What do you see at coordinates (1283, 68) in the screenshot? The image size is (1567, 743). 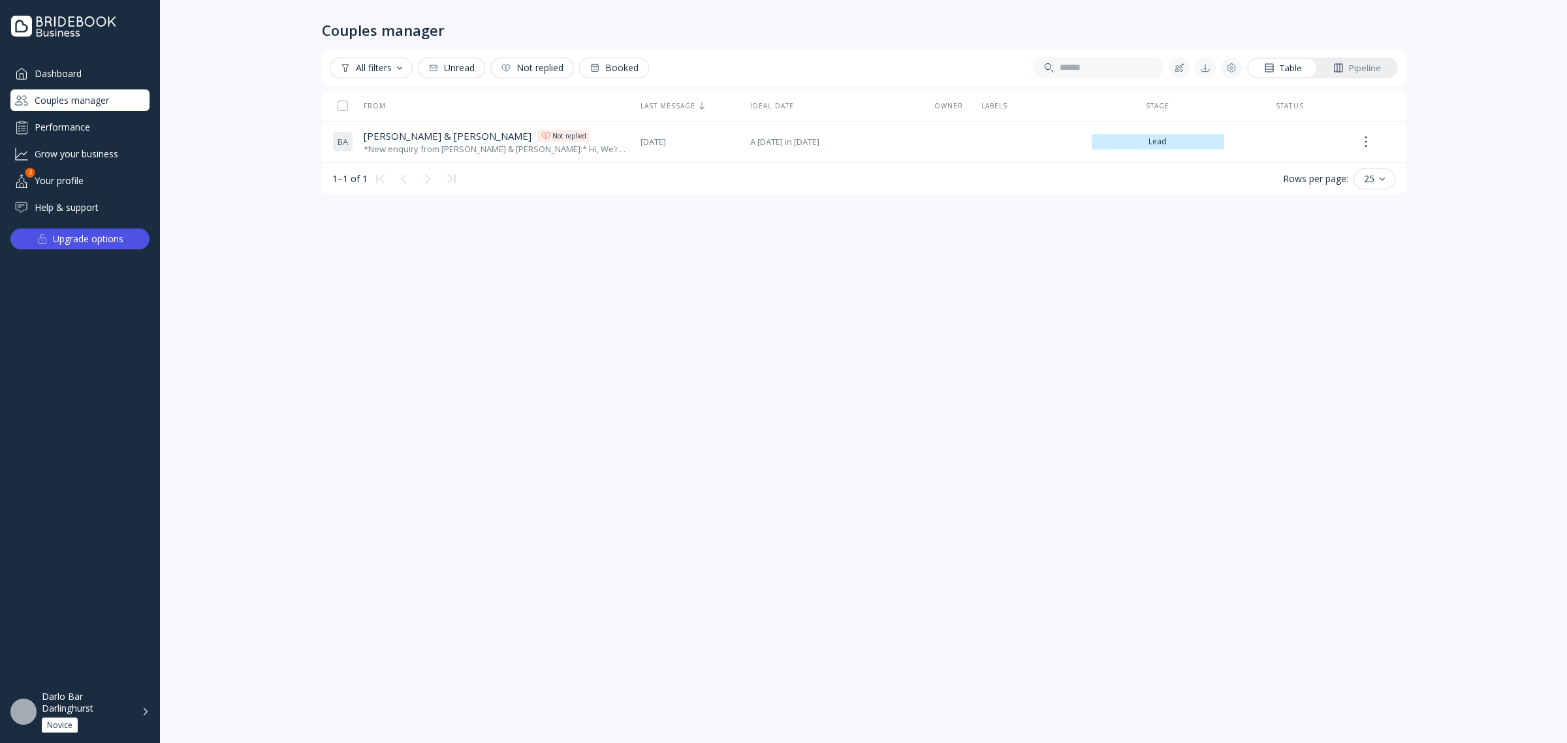 I see `div: Table` at bounding box center [1283, 68].